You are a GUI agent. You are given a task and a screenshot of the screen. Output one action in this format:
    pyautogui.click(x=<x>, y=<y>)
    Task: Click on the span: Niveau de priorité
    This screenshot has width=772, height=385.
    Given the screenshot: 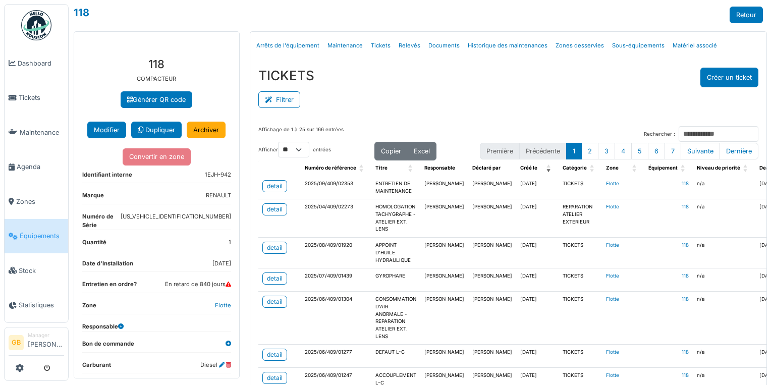 What is the action you would take?
    pyautogui.click(x=719, y=168)
    